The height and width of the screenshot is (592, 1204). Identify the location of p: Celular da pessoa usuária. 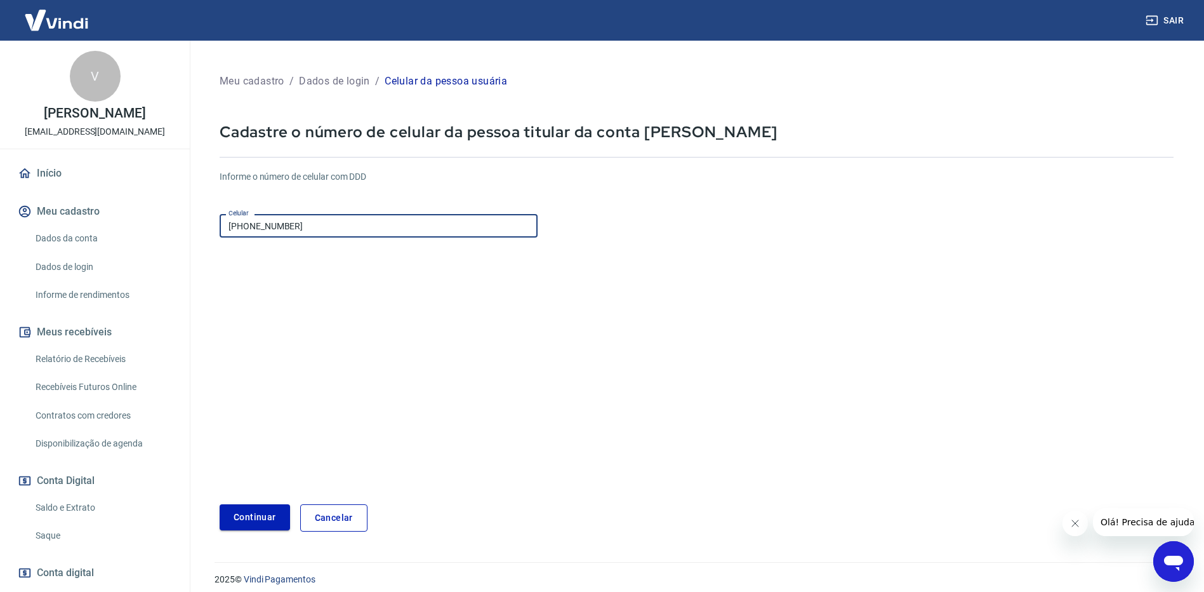
(446, 81).